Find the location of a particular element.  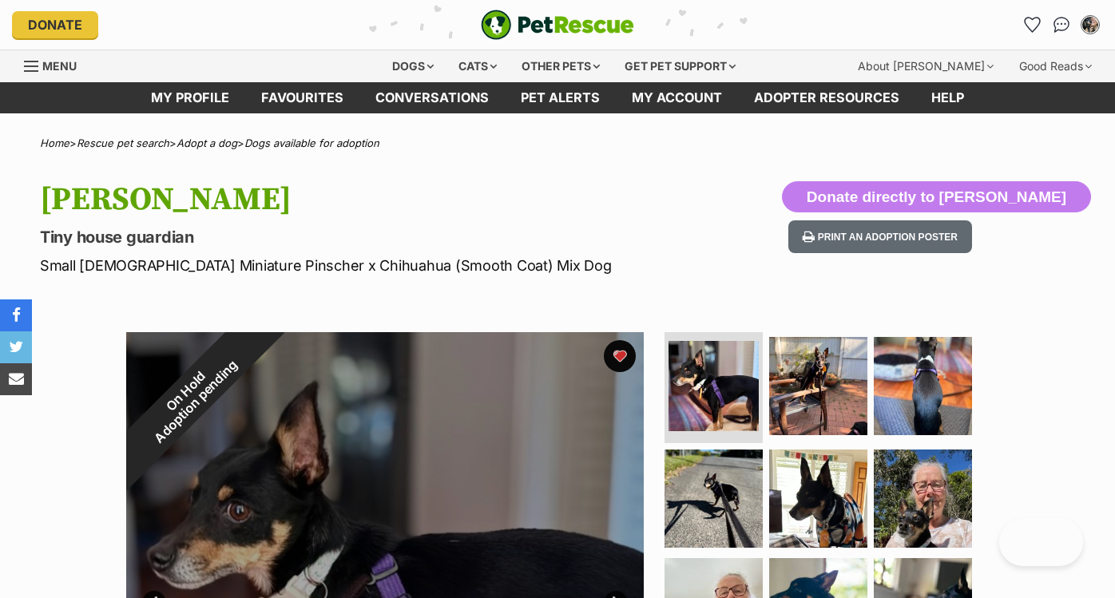

span: Adoption pending is located at coordinates (197, 402).